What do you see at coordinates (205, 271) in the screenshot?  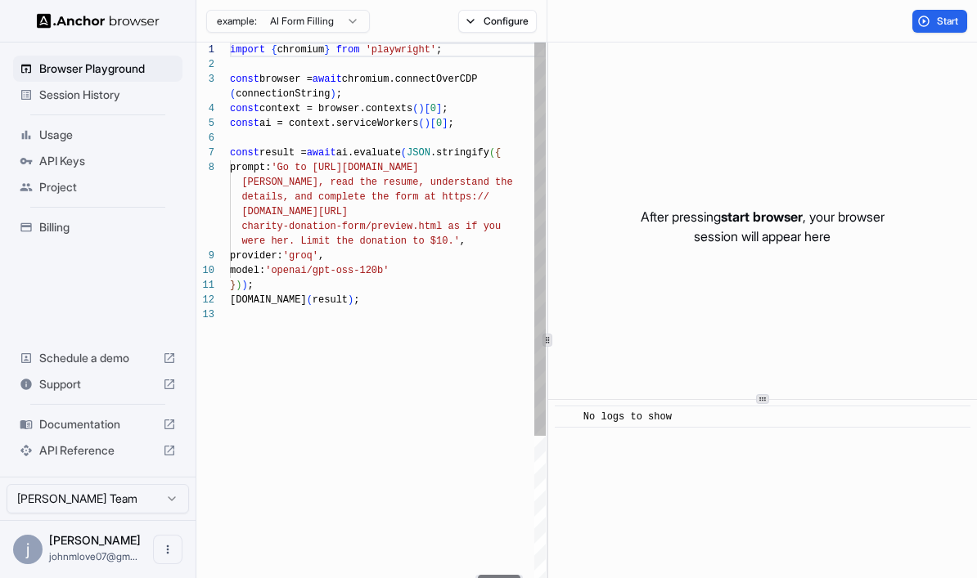 I see `div: 10` at bounding box center [205, 271].